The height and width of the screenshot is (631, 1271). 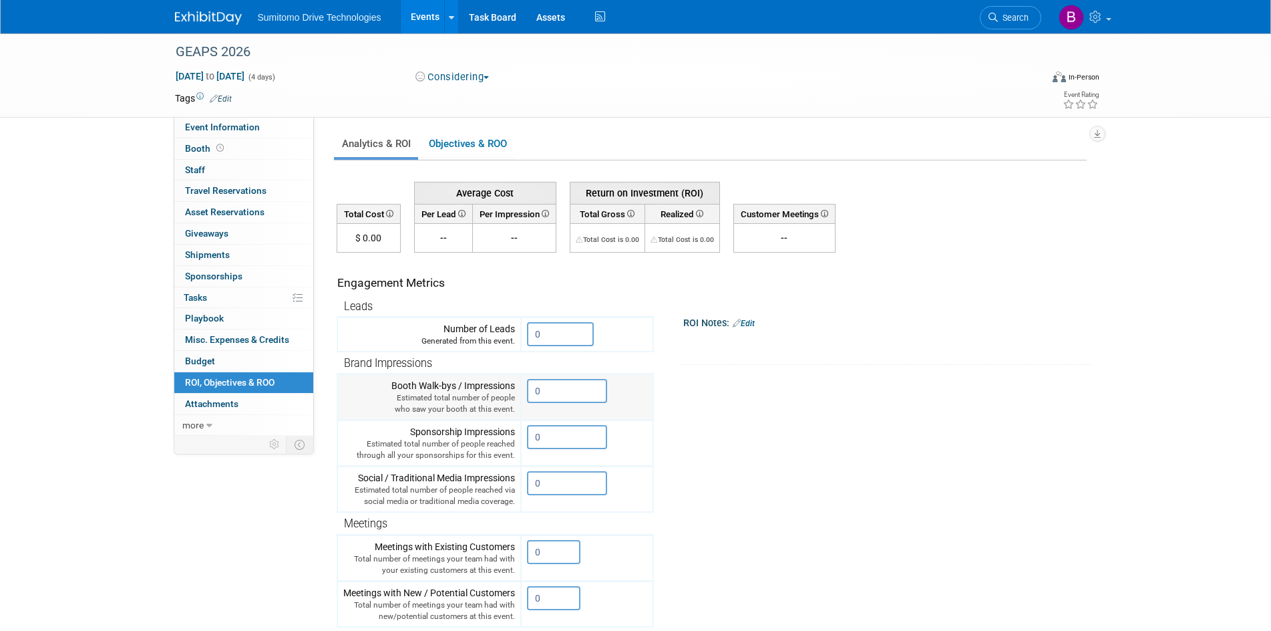 What do you see at coordinates (214, 276) in the screenshot?
I see `span: Sponsorships` at bounding box center [214, 276].